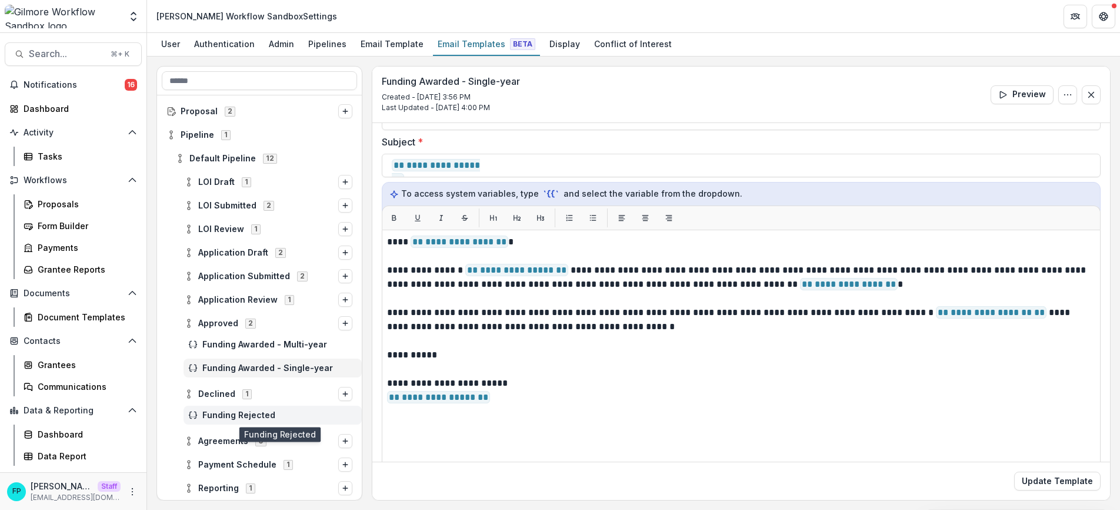  Describe the element at coordinates (741, 194) in the screenshot. I see `p: To access system variables, type and select the variable from the dropdown.` at that location.